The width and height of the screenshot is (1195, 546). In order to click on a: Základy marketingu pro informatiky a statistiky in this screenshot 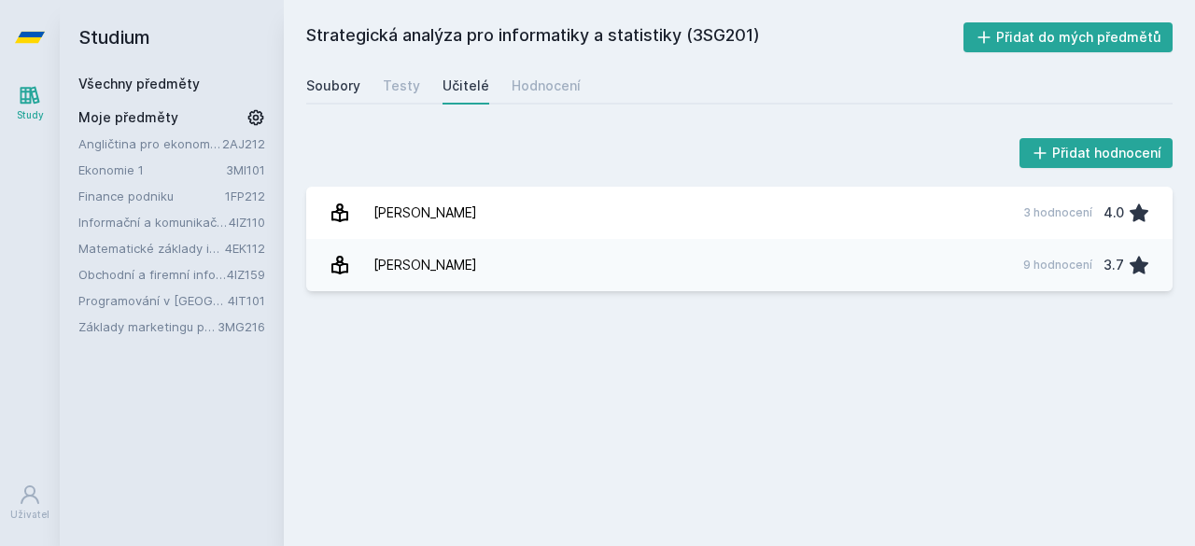, I will do `click(148, 327)`.